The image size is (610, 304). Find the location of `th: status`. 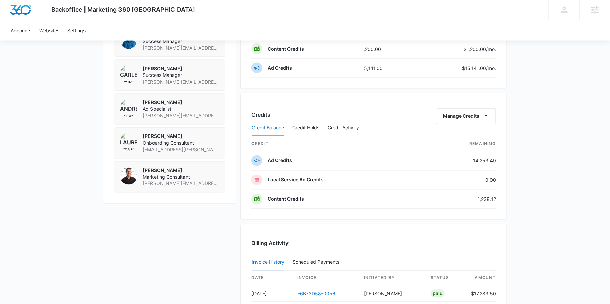

th: status is located at coordinates (446, 278).